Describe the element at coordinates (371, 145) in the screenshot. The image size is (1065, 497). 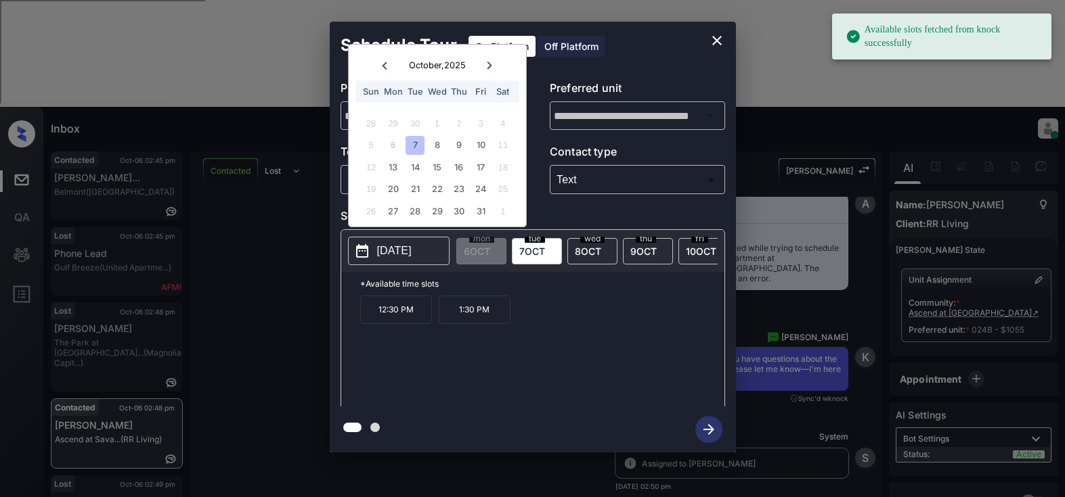
I see `div: Not available Sunday, October 5th, 2025` at that location.